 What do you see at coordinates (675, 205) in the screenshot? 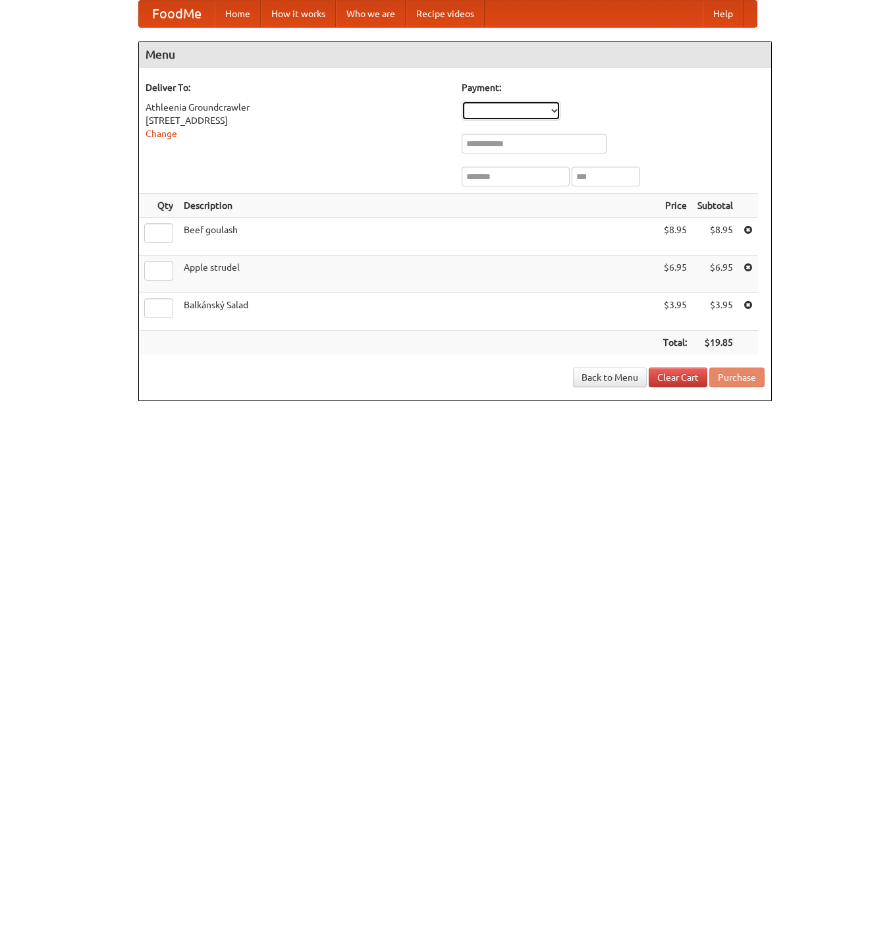
I see `th: Price` at bounding box center [675, 205].